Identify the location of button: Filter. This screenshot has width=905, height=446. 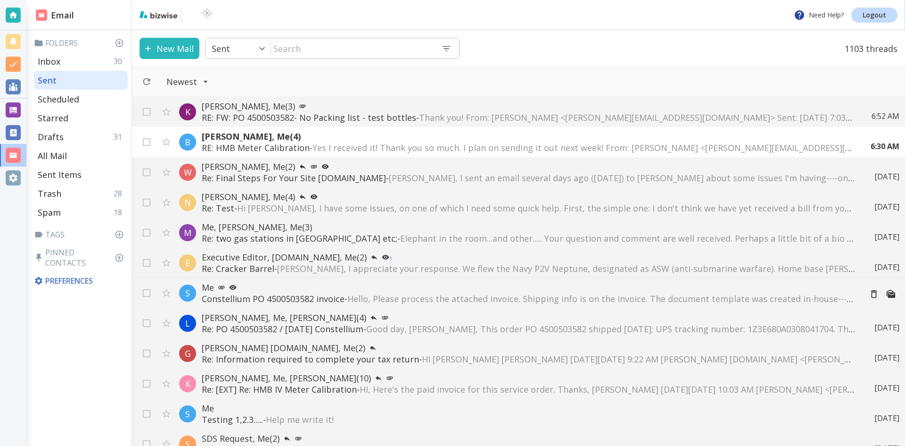
(187, 82).